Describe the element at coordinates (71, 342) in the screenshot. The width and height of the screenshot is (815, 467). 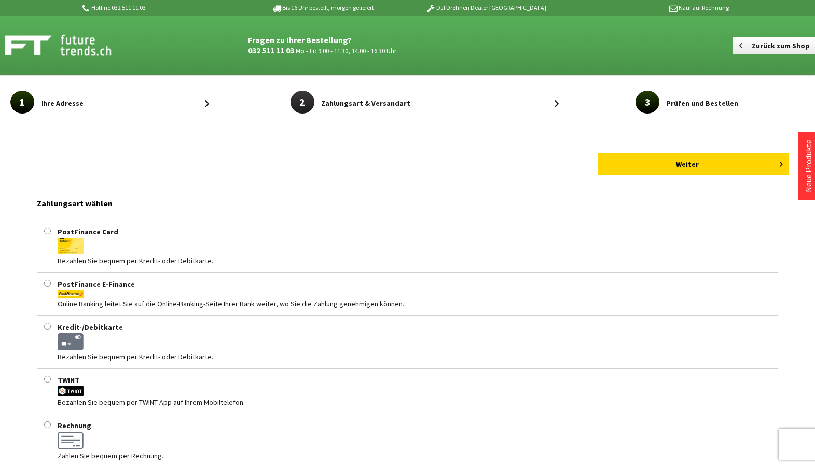
I see `img: credit-debit-card.svg` at that location.